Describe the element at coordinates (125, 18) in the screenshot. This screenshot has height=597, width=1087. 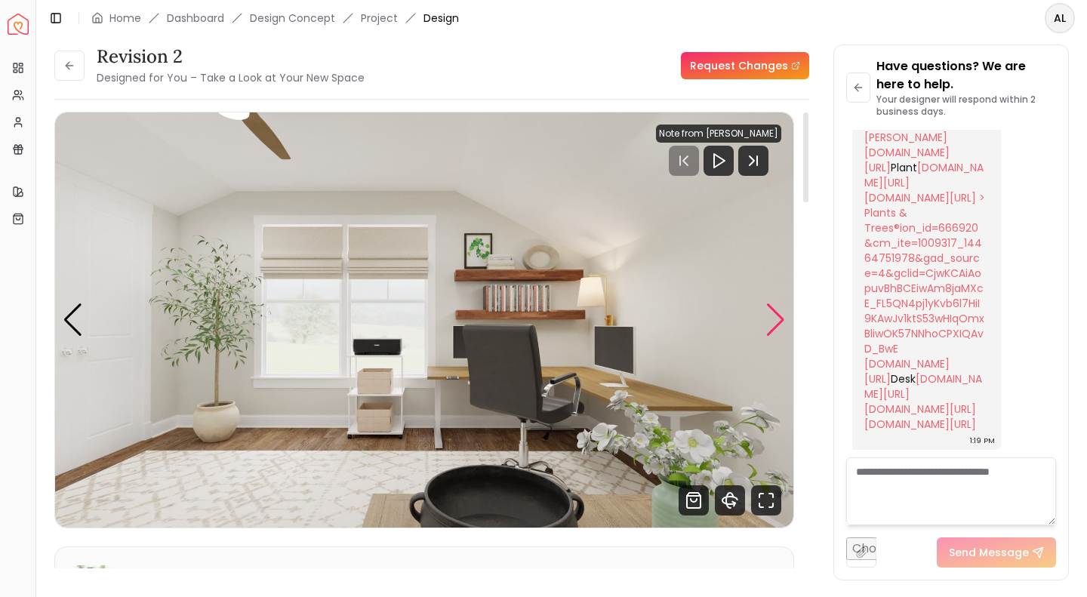
I see `a: Home` at that location.